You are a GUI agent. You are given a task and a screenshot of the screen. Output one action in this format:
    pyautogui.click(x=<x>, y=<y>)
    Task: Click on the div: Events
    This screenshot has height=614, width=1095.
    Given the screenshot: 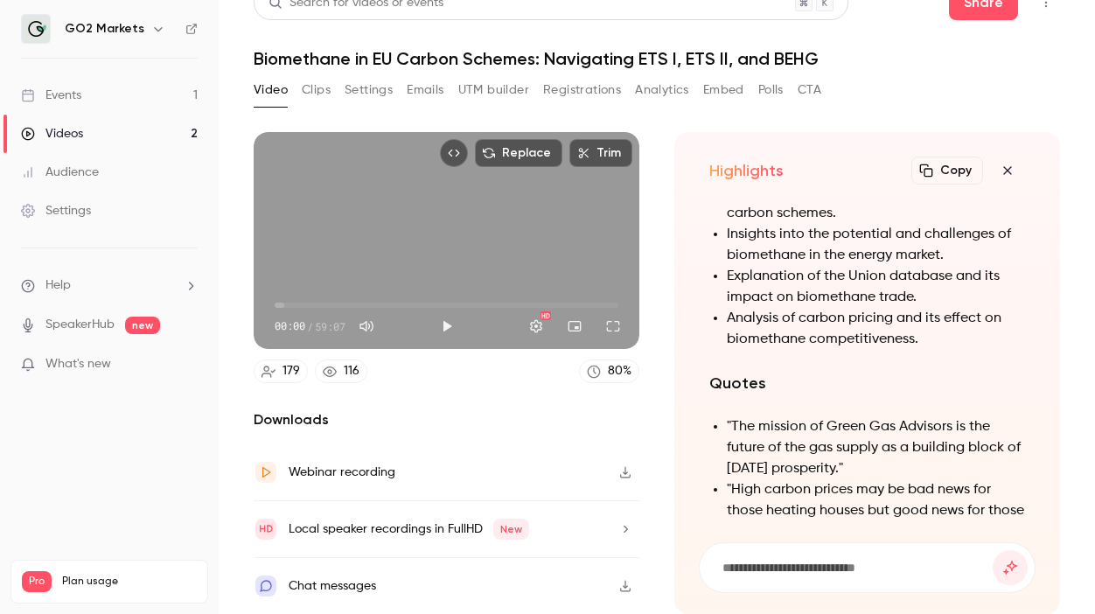 What is the action you would take?
    pyautogui.click(x=51, y=95)
    